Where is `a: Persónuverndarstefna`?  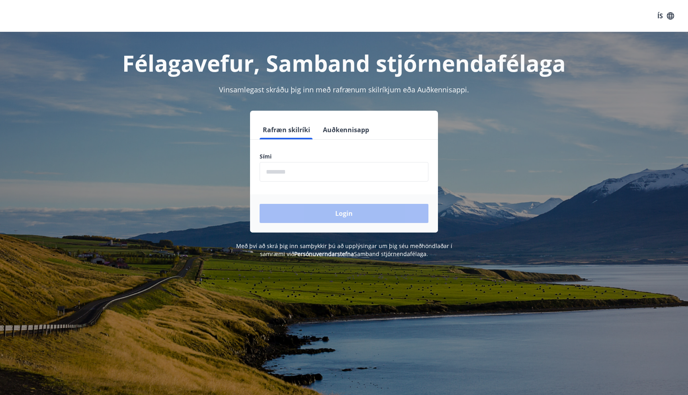 a: Persónuverndarstefna is located at coordinates (324, 254).